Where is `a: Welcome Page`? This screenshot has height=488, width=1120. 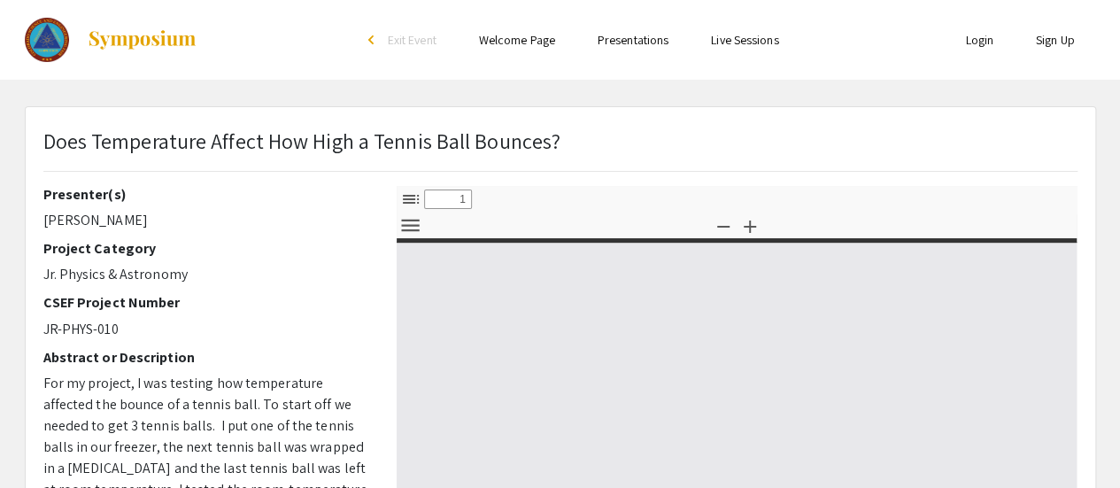 a: Welcome Page is located at coordinates (517, 40).